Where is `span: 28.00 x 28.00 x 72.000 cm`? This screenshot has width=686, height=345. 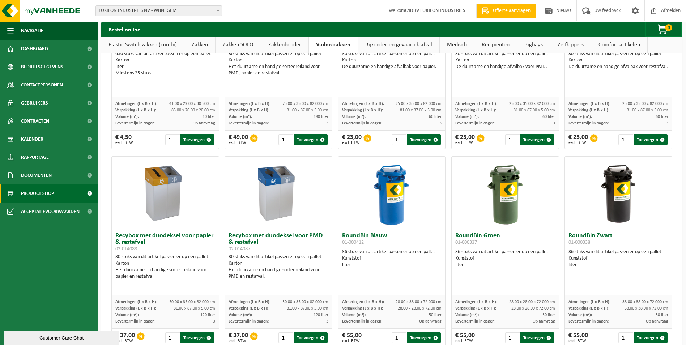
span: 28.00 x 28.00 x 72.000 cm is located at coordinates (532, 302).